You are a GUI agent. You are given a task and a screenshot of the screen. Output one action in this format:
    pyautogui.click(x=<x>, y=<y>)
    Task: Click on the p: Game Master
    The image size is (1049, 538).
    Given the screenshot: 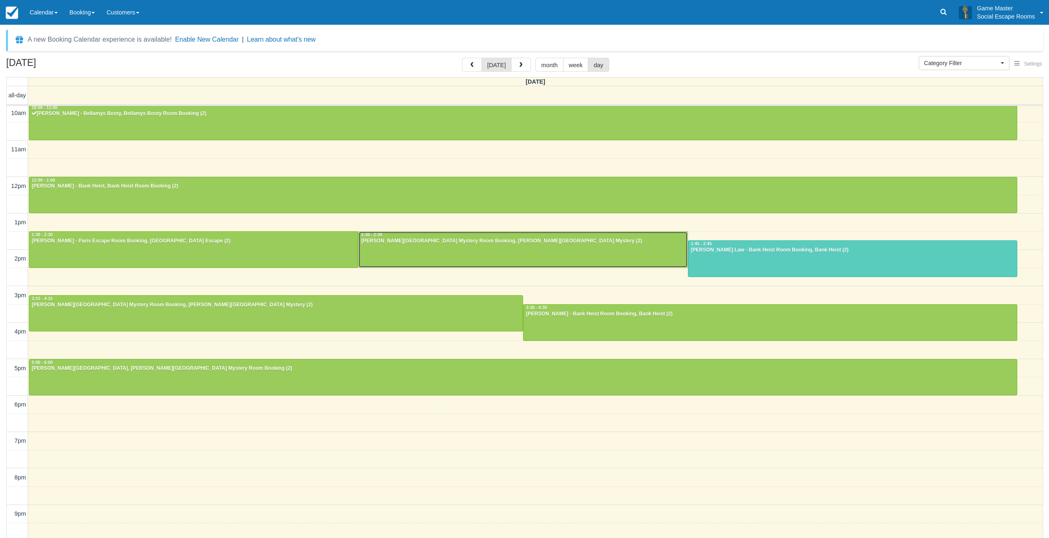 What is the action you would take?
    pyautogui.click(x=1006, y=8)
    